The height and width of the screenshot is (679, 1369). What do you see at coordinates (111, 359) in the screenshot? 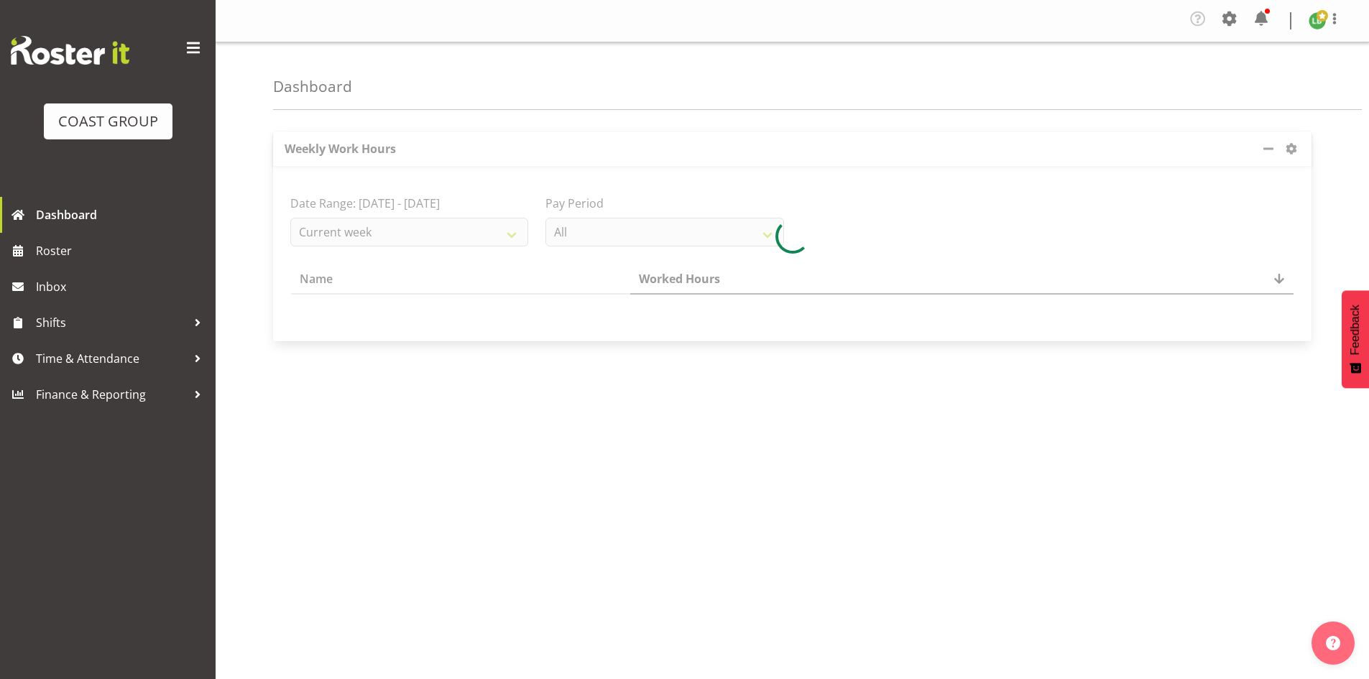
I see `span: Time & Attendance` at bounding box center [111, 359].